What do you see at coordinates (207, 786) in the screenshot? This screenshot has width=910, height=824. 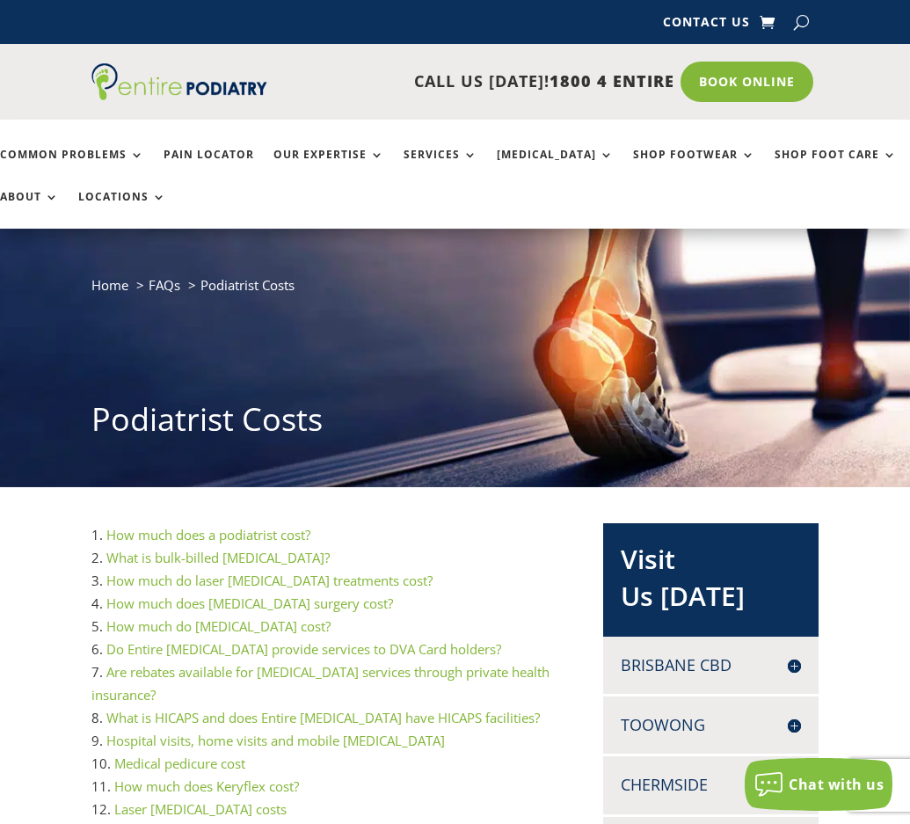 I see `a: How much does Keryflex cost?` at bounding box center [207, 786].